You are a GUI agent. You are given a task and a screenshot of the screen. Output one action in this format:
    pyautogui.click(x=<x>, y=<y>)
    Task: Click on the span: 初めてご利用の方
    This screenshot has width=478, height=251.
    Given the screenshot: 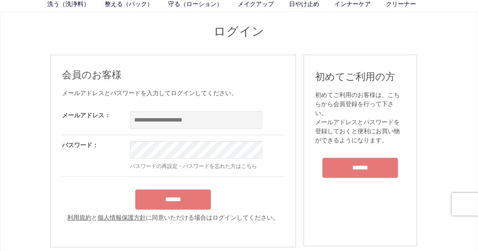 What is the action you would take?
    pyautogui.click(x=355, y=77)
    